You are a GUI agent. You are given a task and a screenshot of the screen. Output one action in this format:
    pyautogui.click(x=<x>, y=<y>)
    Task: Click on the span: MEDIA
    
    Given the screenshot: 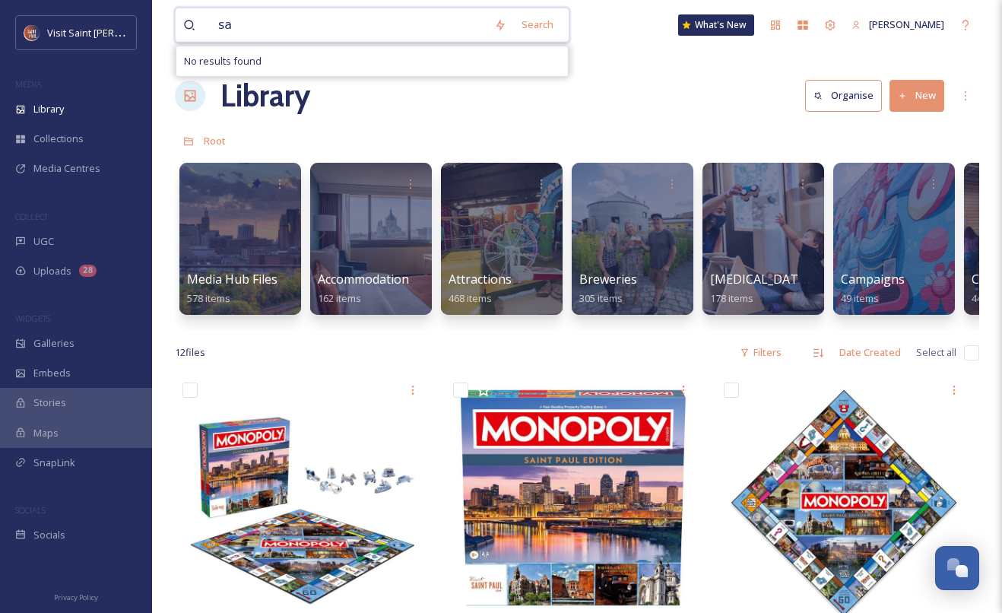 What is the action you would take?
    pyautogui.click(x=28, y=84)
    